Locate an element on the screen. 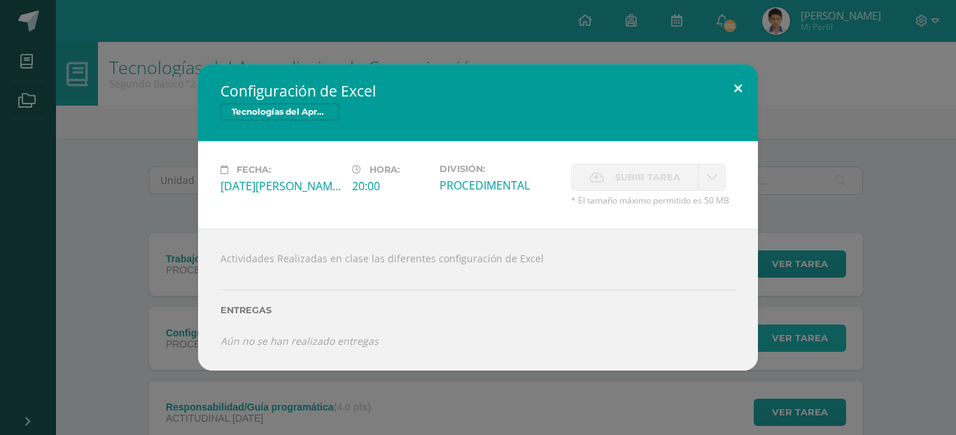  span: Subir tarea is located at coordinates (647, 177).